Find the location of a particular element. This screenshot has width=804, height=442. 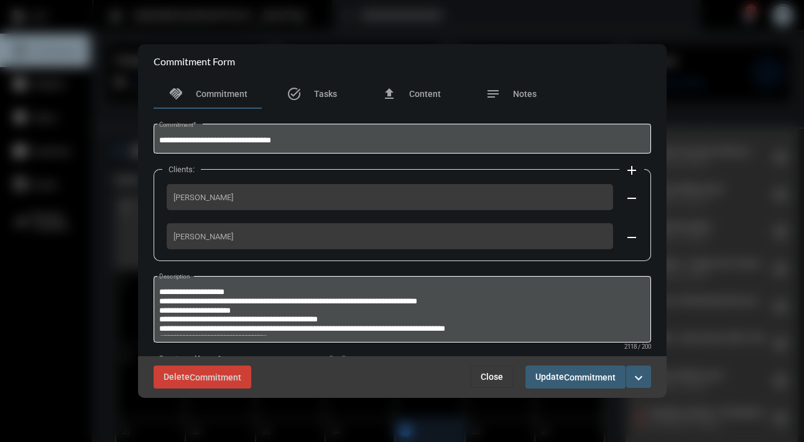

button: UpdateCommitment is located at coordinates (575, 377).